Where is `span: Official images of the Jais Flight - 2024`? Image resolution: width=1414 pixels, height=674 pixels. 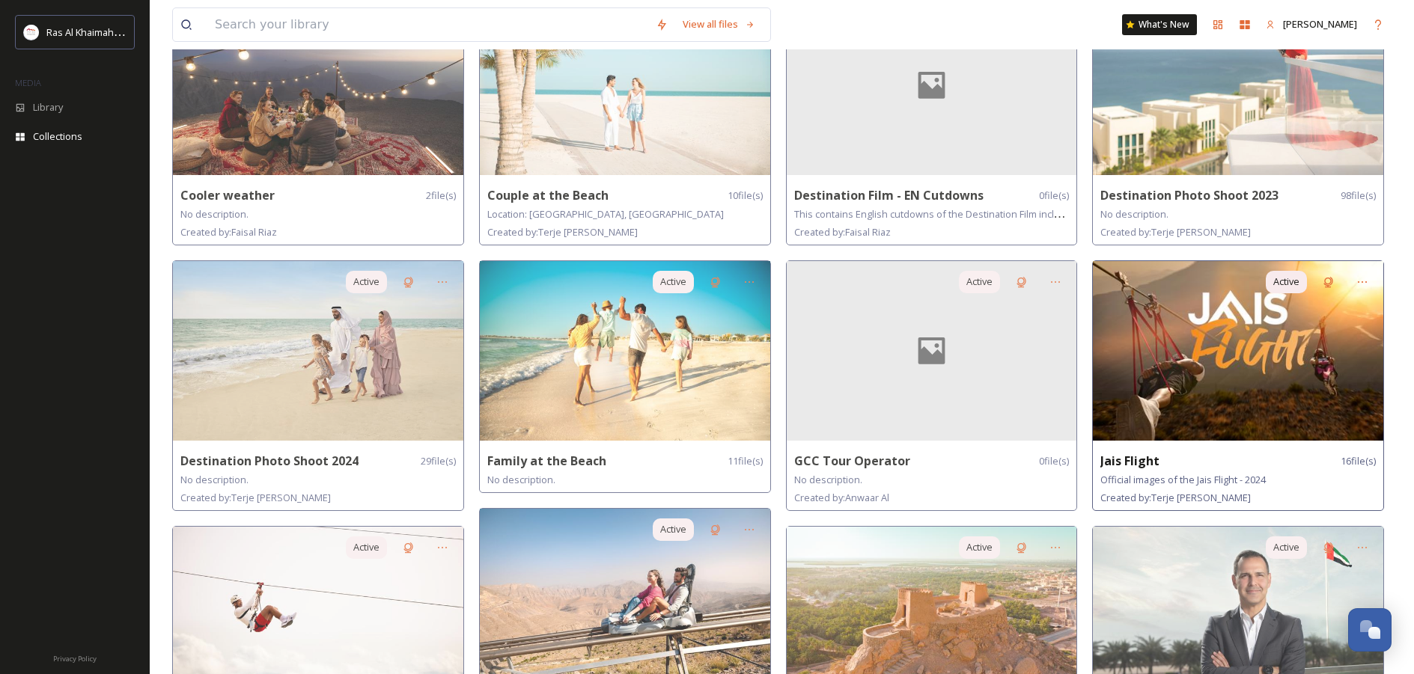 span: Official images of the Jais Flight - 2024 is located at coordinates (1183, 480).